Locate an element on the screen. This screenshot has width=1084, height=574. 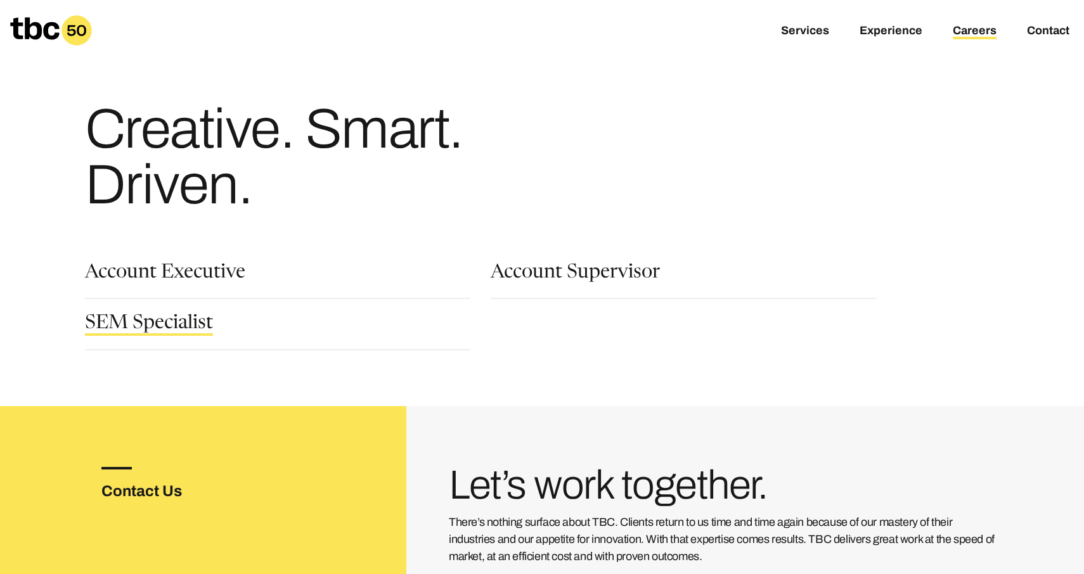
a: Contact is located at coordinates (1048, 32).